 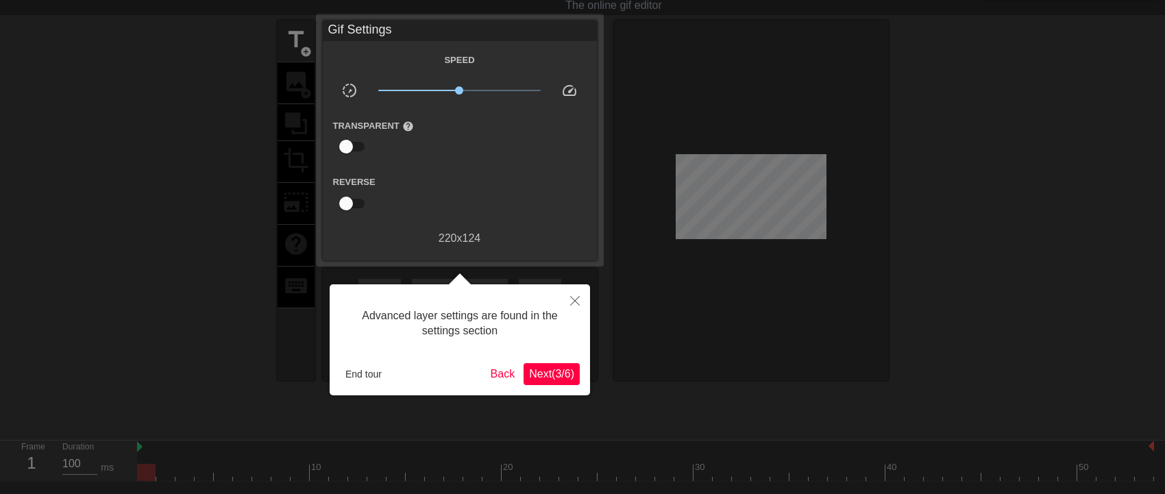 I want to click on span: Next ( 3 / 6 ), so click(x=551, y=373).